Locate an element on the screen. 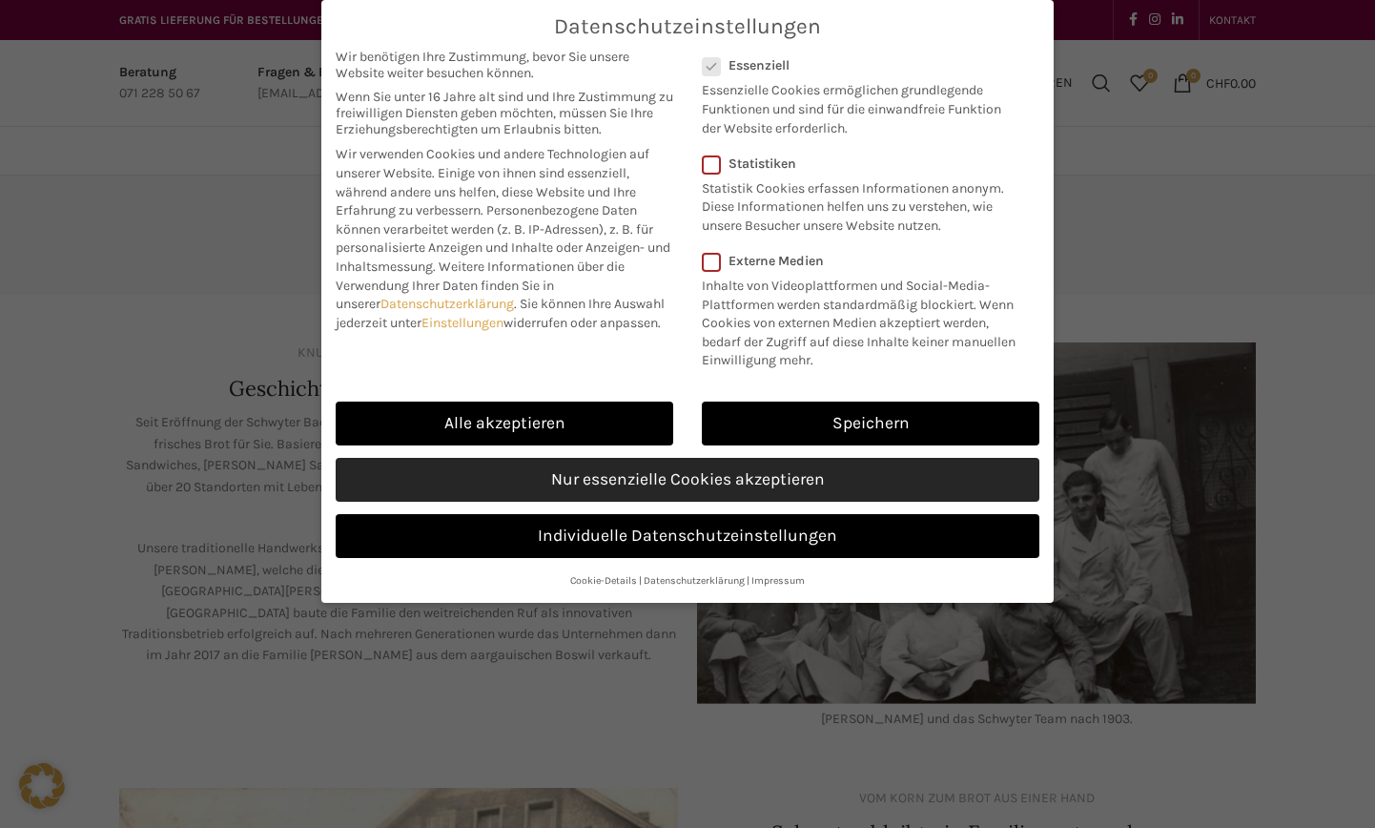  span: Sie können Ihre Auswahl jederzeit unter widerrufen oder anpassen. is located at coordinates (500, 313).